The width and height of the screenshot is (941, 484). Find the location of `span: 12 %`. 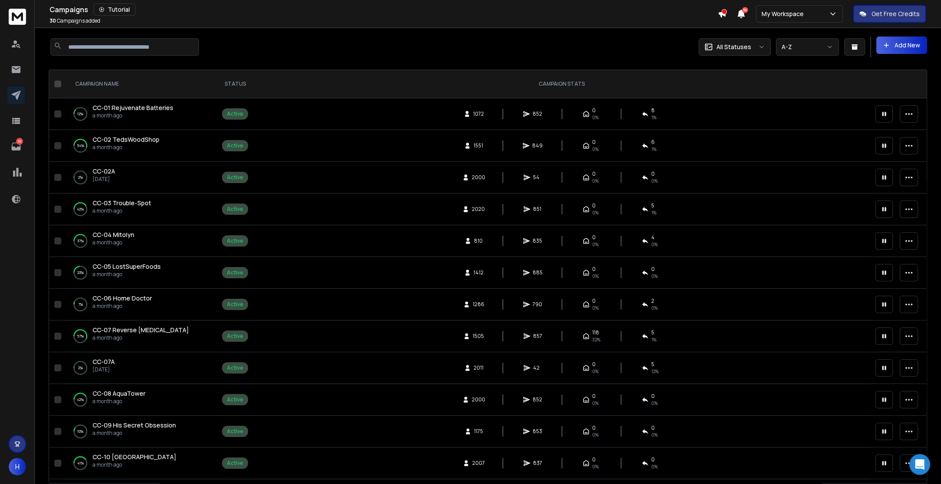

span: 12 % is located at coordinates (655, 371).